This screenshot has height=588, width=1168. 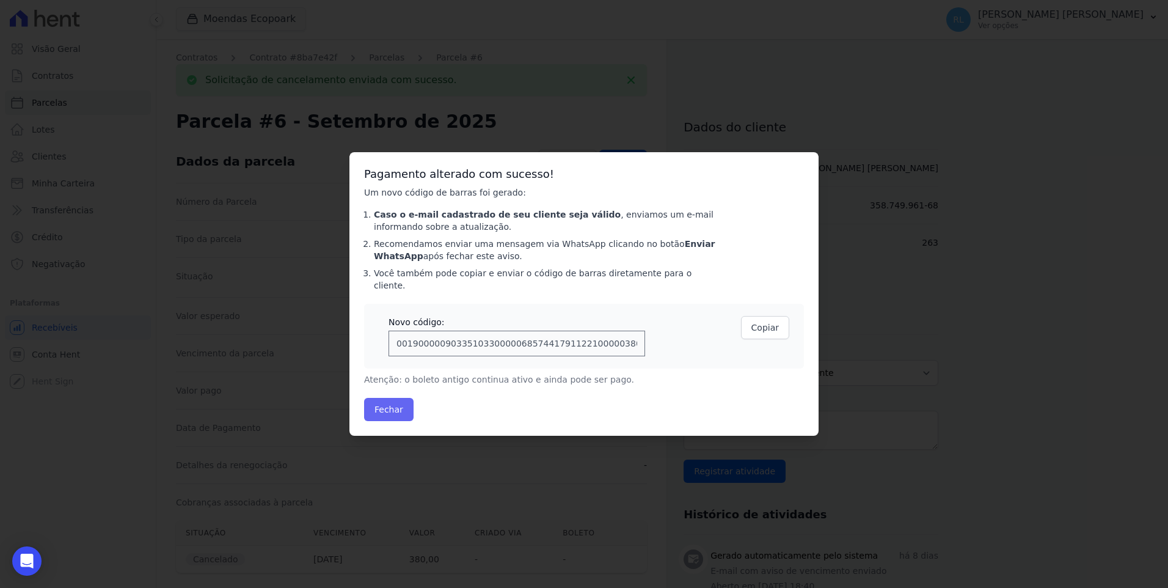 What do you see at coordinates (765, 327) in the screenshot?
I see `button: Copiar` at bounding box center [765, 327].